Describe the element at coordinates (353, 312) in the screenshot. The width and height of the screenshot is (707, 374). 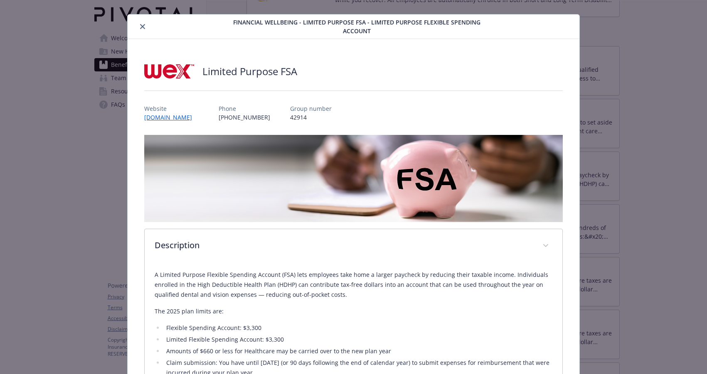
I see `p: The 2025 plan limits are:` at that location.